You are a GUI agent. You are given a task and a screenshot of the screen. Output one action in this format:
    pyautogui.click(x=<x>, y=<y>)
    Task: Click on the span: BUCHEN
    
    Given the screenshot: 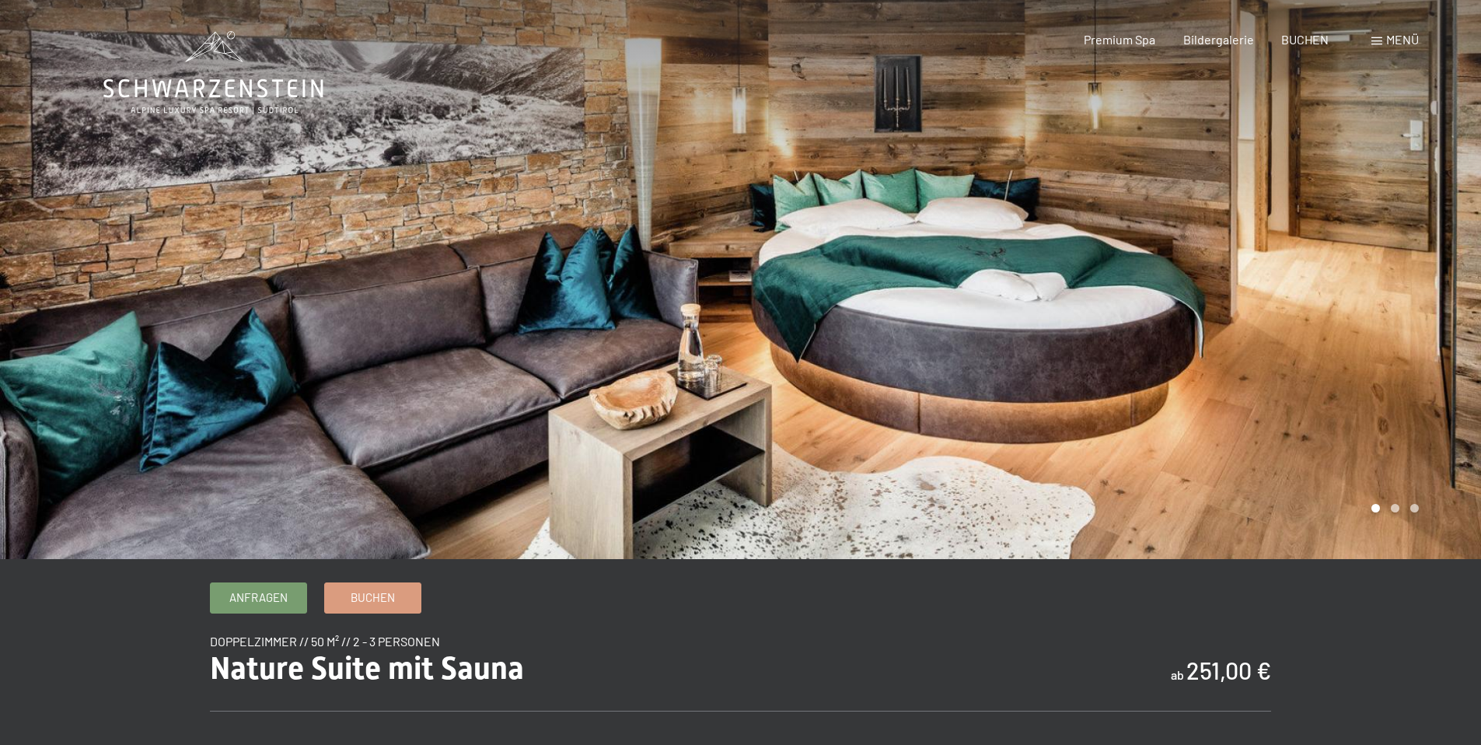 What is the action you would take?
    pyautogui.click(x=1304, y=39)
    